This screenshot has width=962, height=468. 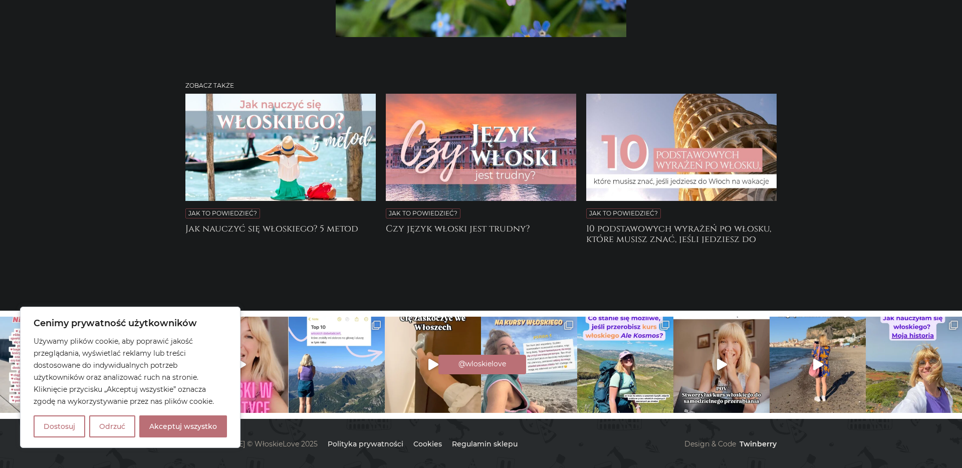 I want to click on img: Osoby, które się już uczycie: Co stało się dla Was możliwe dzięki włoskiemu? ⬇️ Napiszcie! To tyl..., so click(x=626, y=365).